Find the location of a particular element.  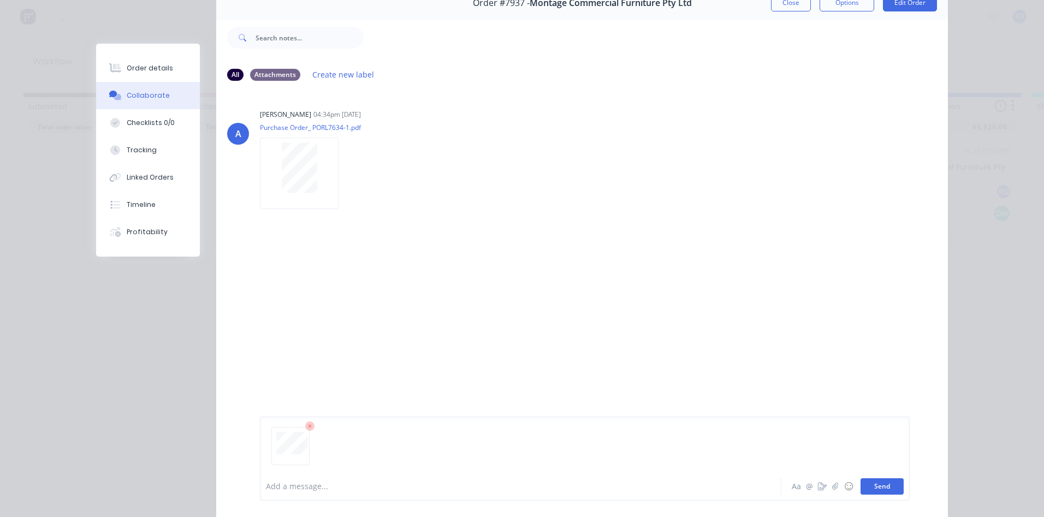

button: Timeline is located at coordinates (148, 205).